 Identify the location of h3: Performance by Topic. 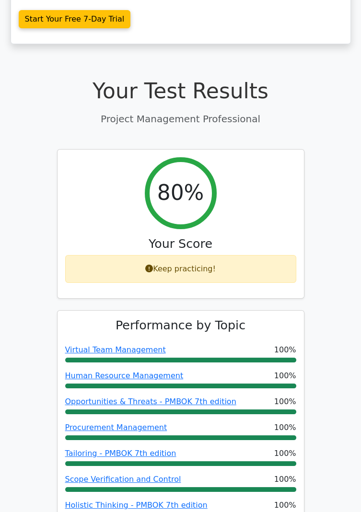
(181, 325).